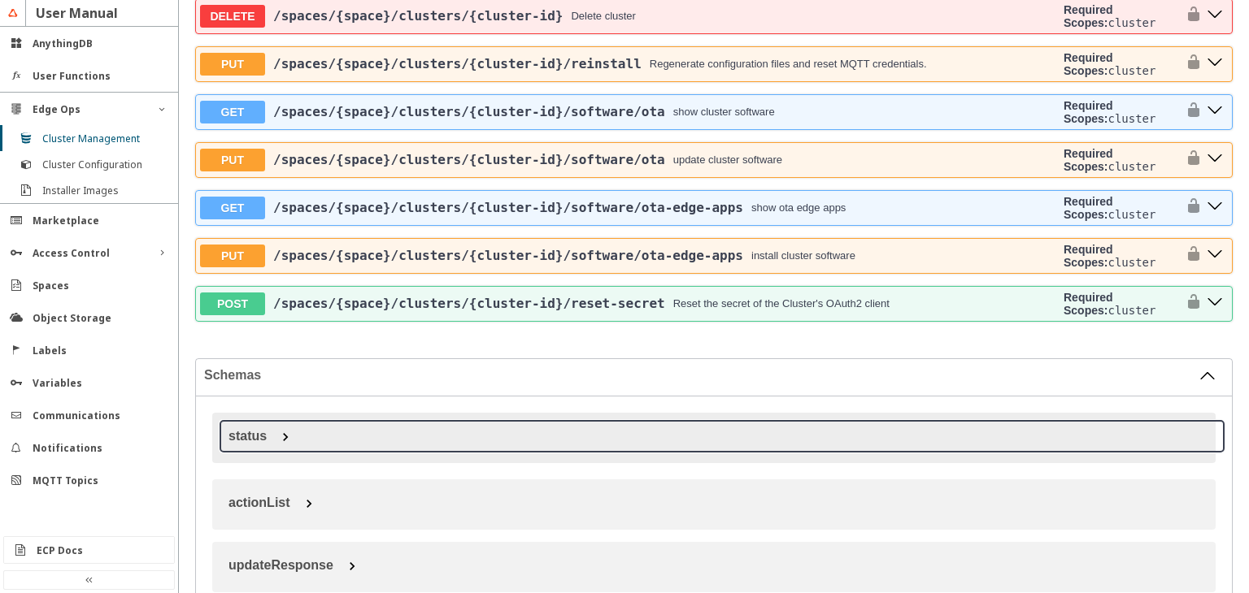  Describe the element at coordinates (798, 207) in the screenshot. I see `div: show ota edge apps` at that location.